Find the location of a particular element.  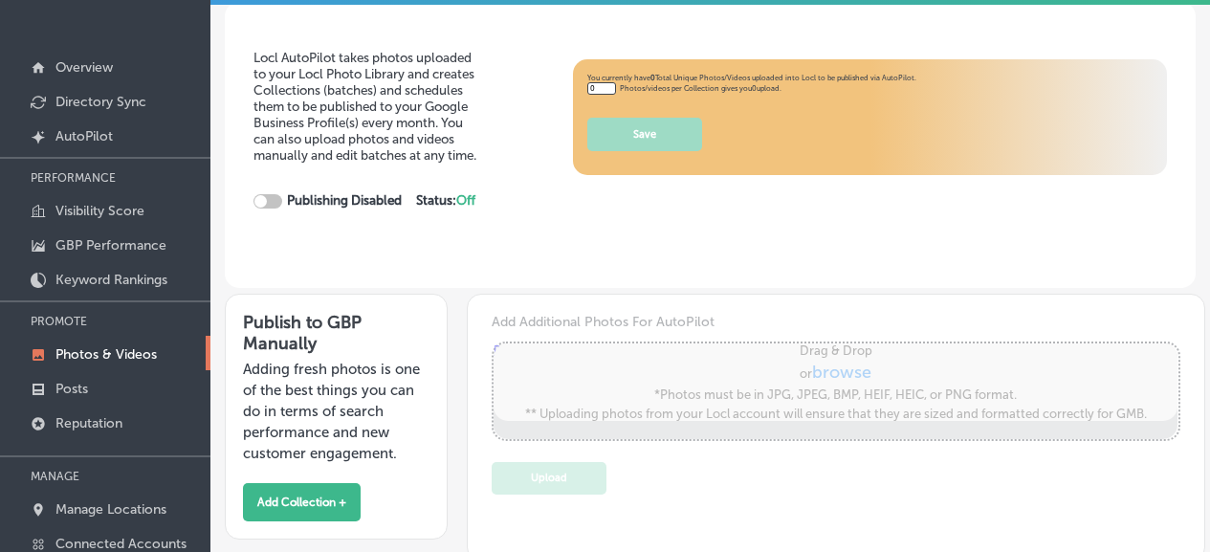

p: Posts is located at coordinates (72, 388).